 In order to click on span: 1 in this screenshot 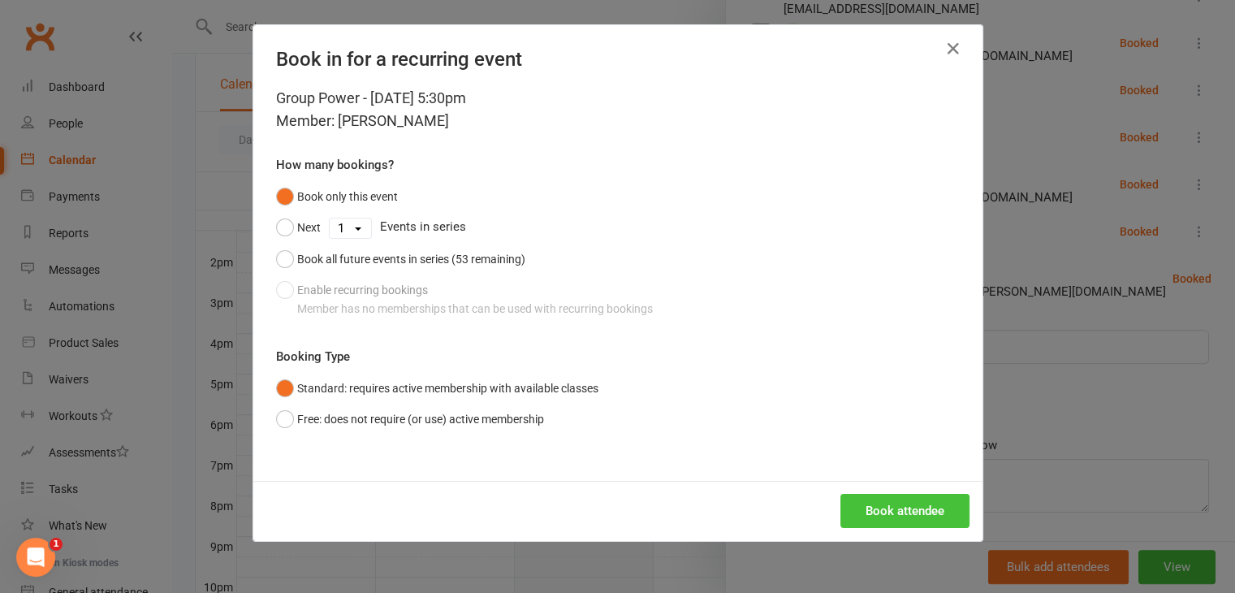, I will do `click(56, 544)`.